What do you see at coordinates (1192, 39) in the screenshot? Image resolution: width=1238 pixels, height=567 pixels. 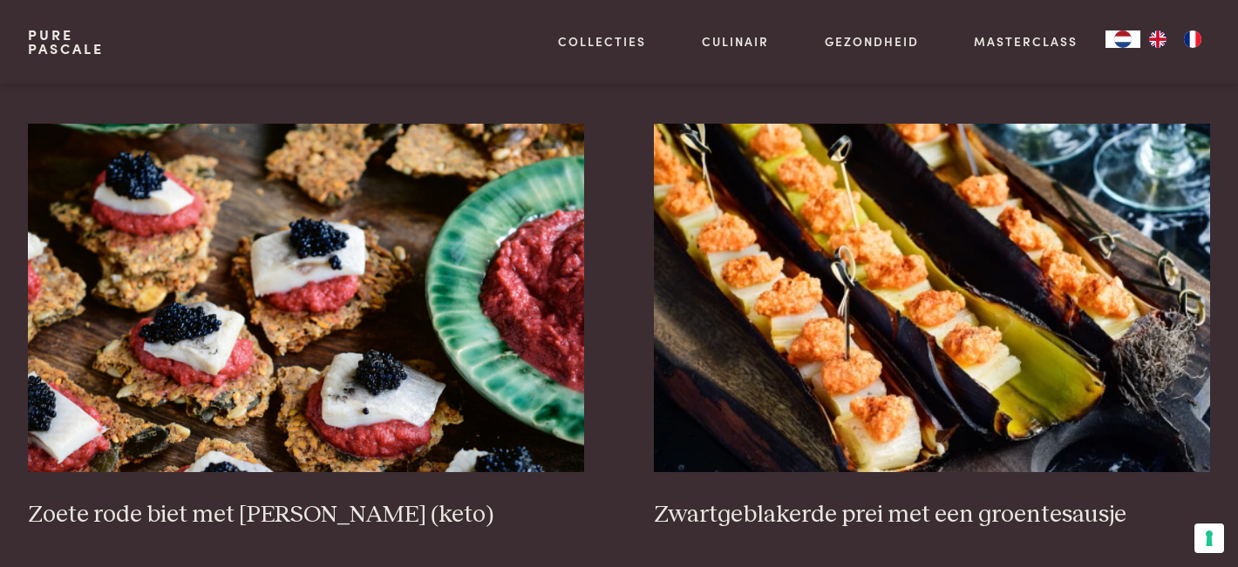 I see `a: FR` at bounding box center [1192, 39].